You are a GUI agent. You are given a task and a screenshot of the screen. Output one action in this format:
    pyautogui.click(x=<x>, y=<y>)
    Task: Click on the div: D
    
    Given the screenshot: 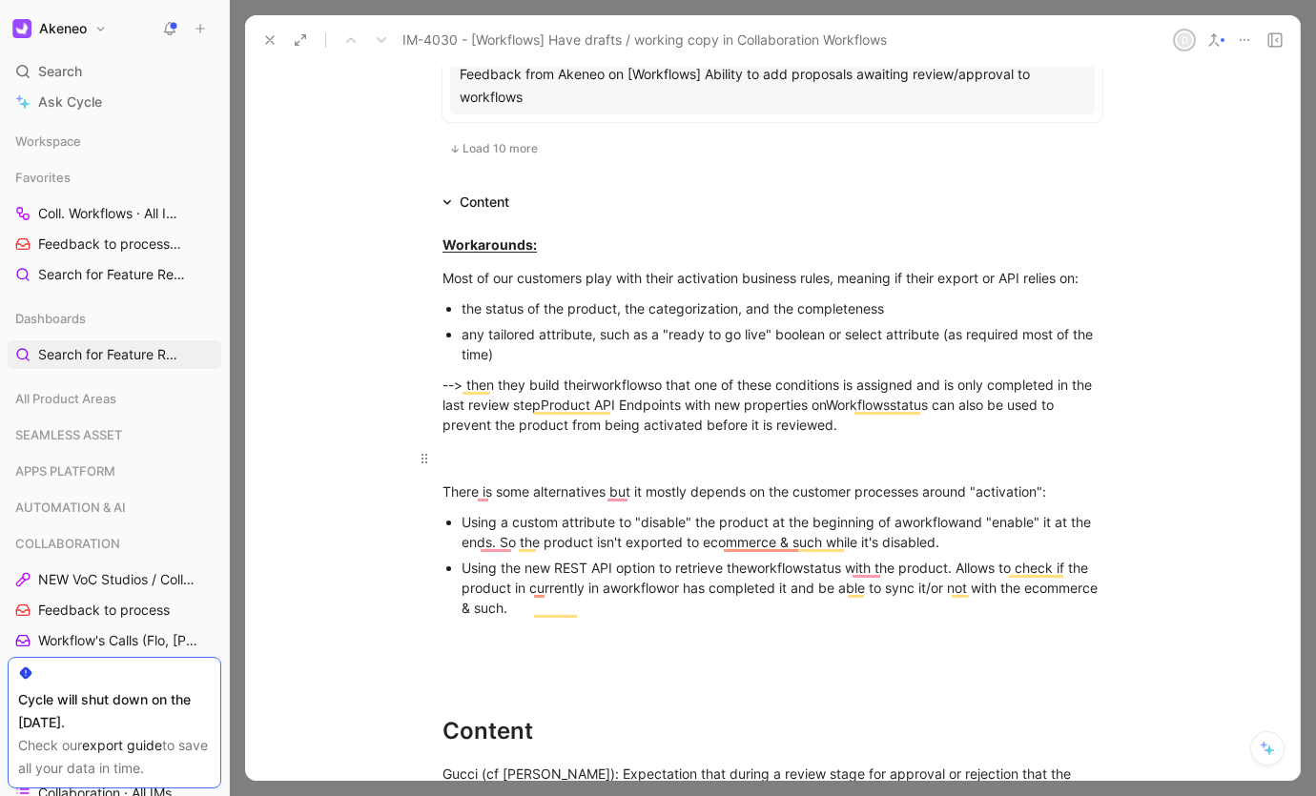 What is the action you would take?
    pyautogui.click(x=1185, y=40)
    